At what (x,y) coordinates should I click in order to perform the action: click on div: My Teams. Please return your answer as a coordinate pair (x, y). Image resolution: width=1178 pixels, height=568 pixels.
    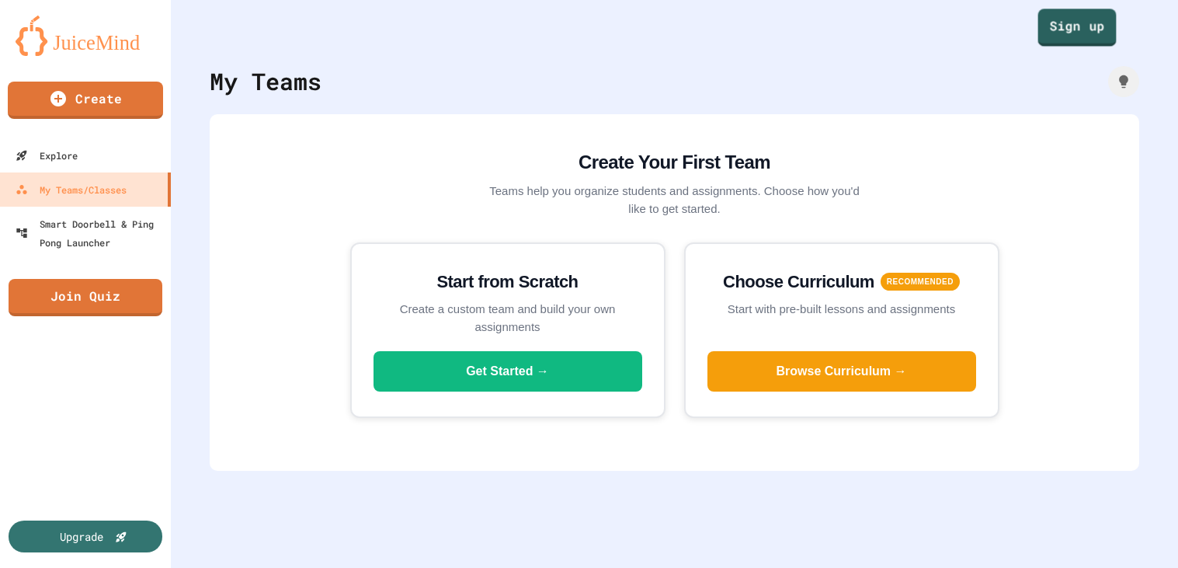
    Looking at the image, I should click on (266, 81).